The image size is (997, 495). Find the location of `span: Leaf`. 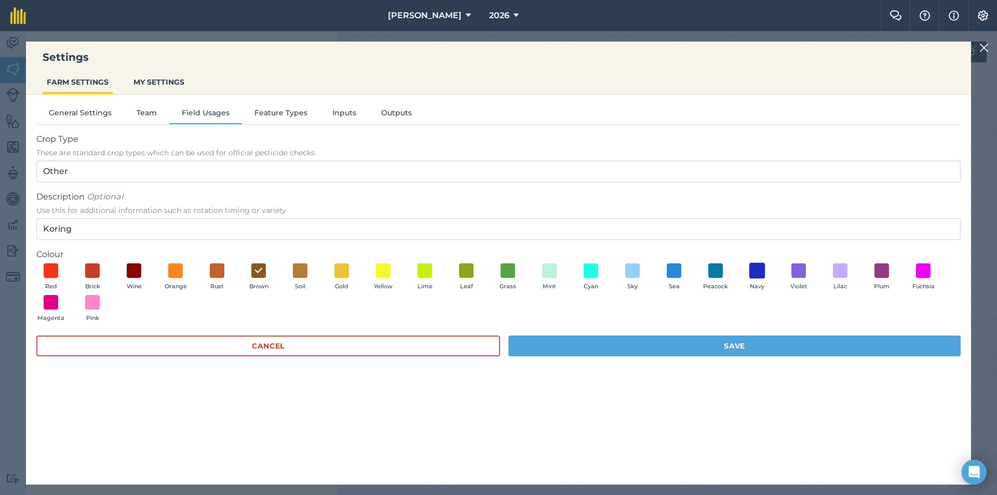

span: Leaf is located at coordinates (466, 287).